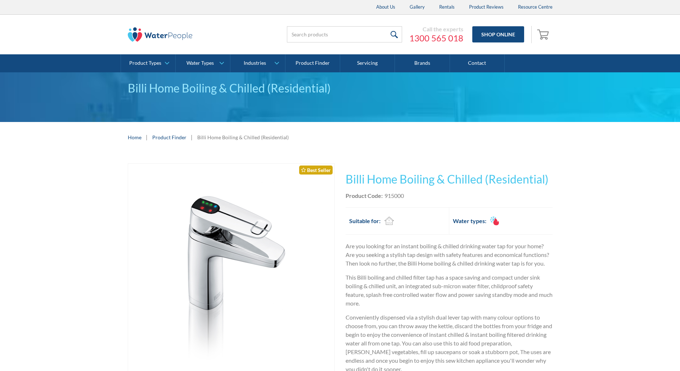 The image size is (680, 371). I want to click on a: 1300 565 018, so click(437, 38).